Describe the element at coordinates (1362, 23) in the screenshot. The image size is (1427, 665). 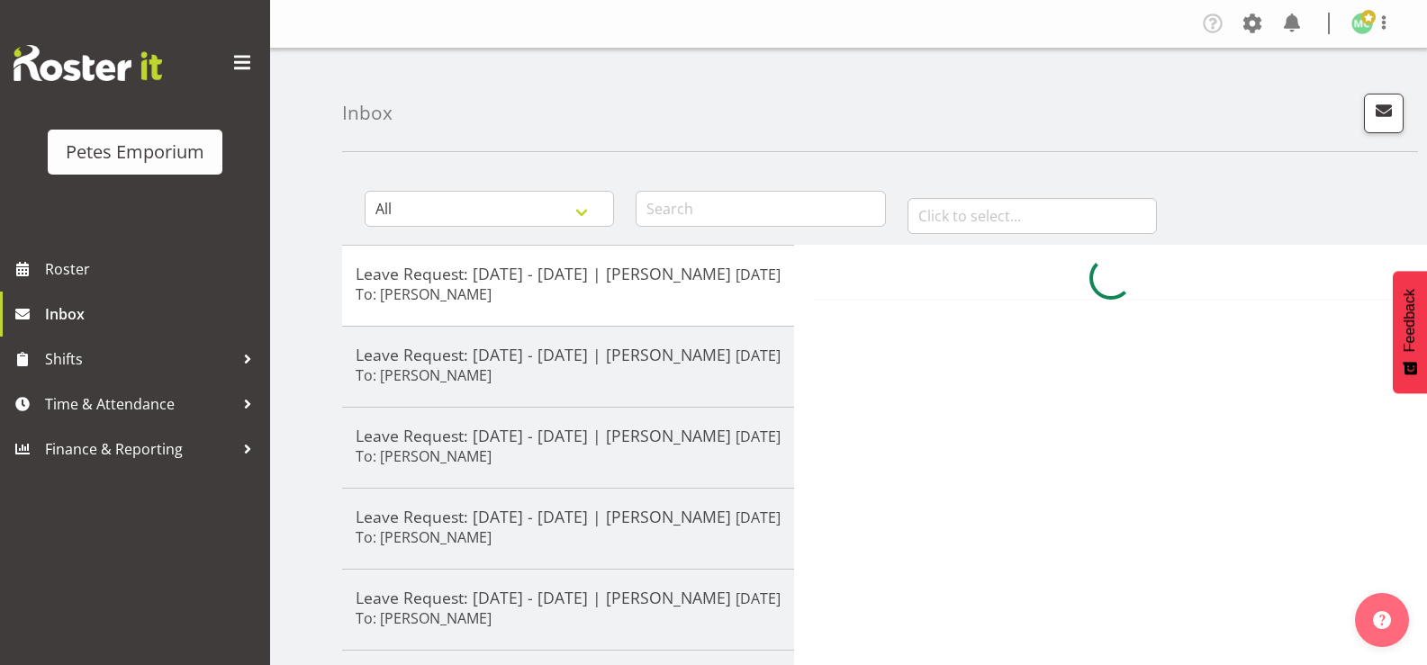
I see `img: melissa-cowen2635.jpg` at that location.